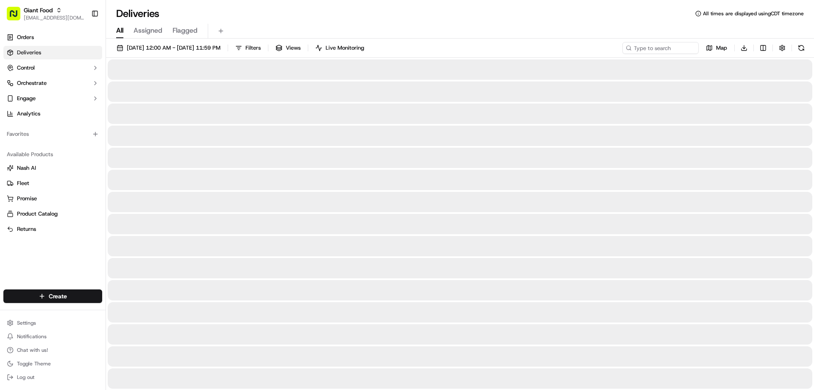  I want to click on span: All times are displayed using CDT timezone, so click(753, 14).